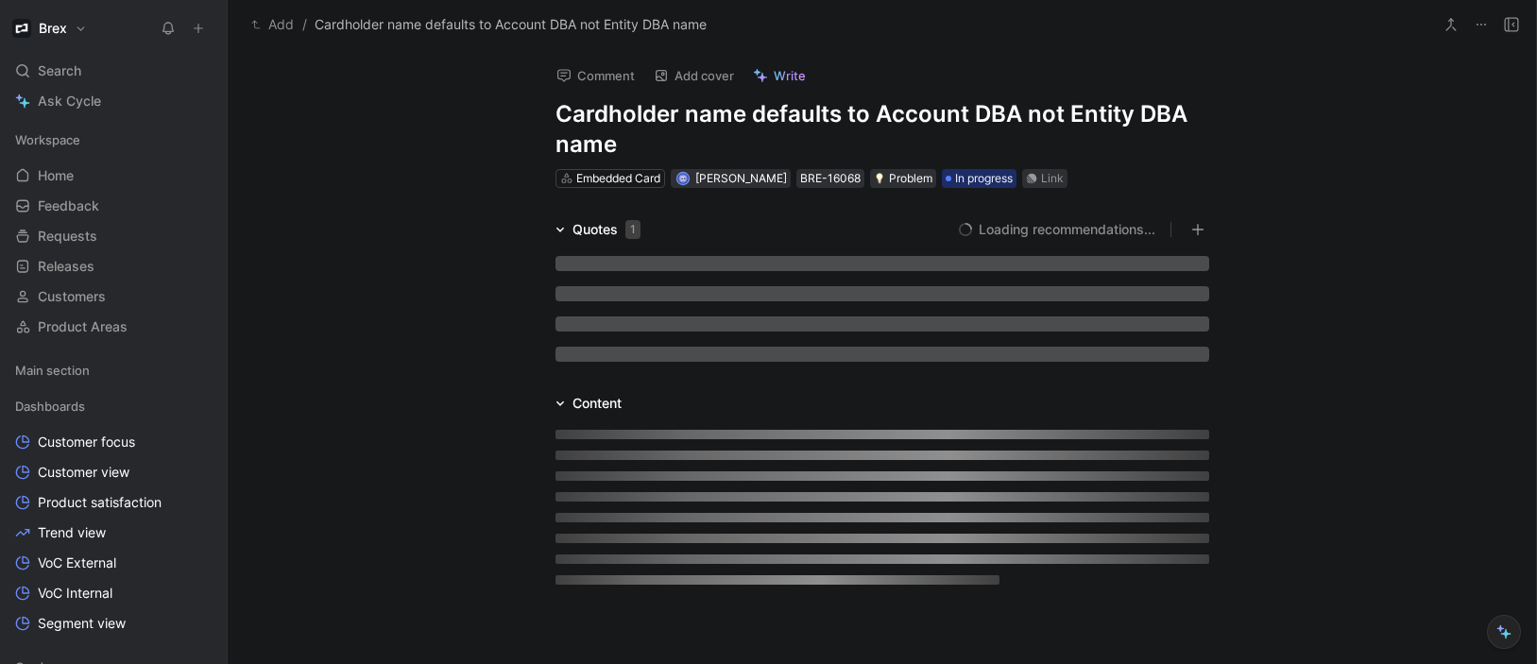 Image resolution: width=1537 pixels, height=664 pixels. What do you see at coordinates (607, 230) in the screenshot?
I see `div: Quotes` at bounding box center [607, 230].